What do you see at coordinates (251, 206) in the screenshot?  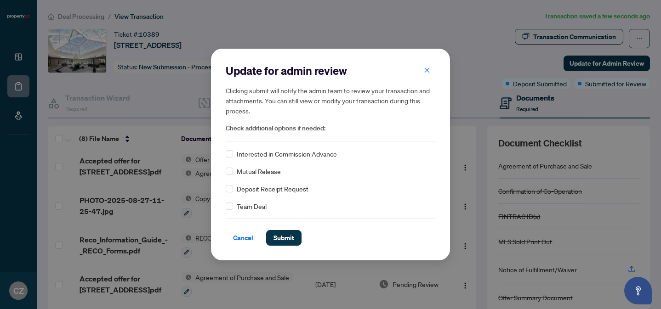 I see `span: Team Deal` at bounding box center [251, 206].